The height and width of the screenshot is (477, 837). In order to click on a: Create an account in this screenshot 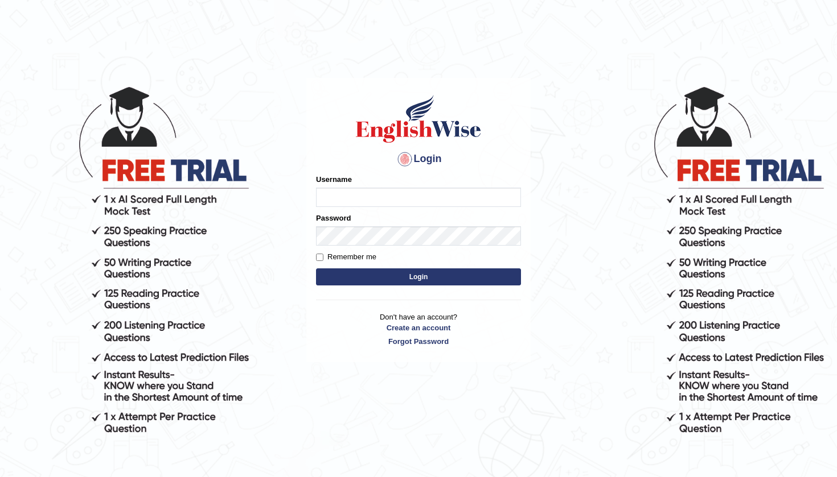, I will do `click(418, 328)`.